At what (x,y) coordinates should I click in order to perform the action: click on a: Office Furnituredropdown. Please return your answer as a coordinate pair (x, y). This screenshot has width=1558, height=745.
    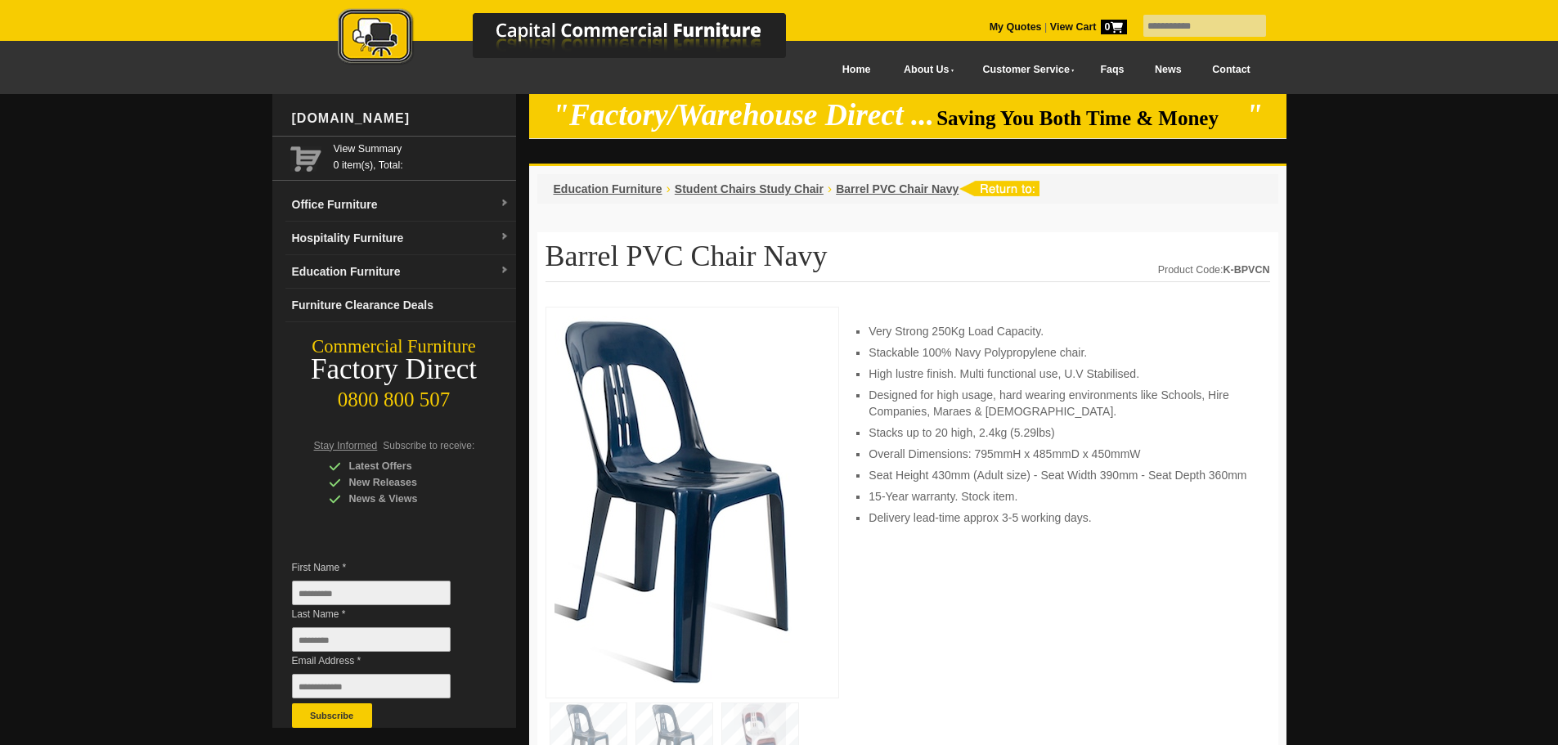
    Looking at the image, I should click on (401, 205).